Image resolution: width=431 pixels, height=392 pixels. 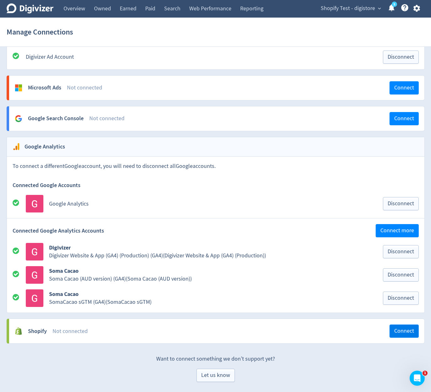 I want to click on a: Soma CacaoSoma Cacao (AUD version) (GA4)(Soma Cacao (AUD version)), so click(x=213, y=275).